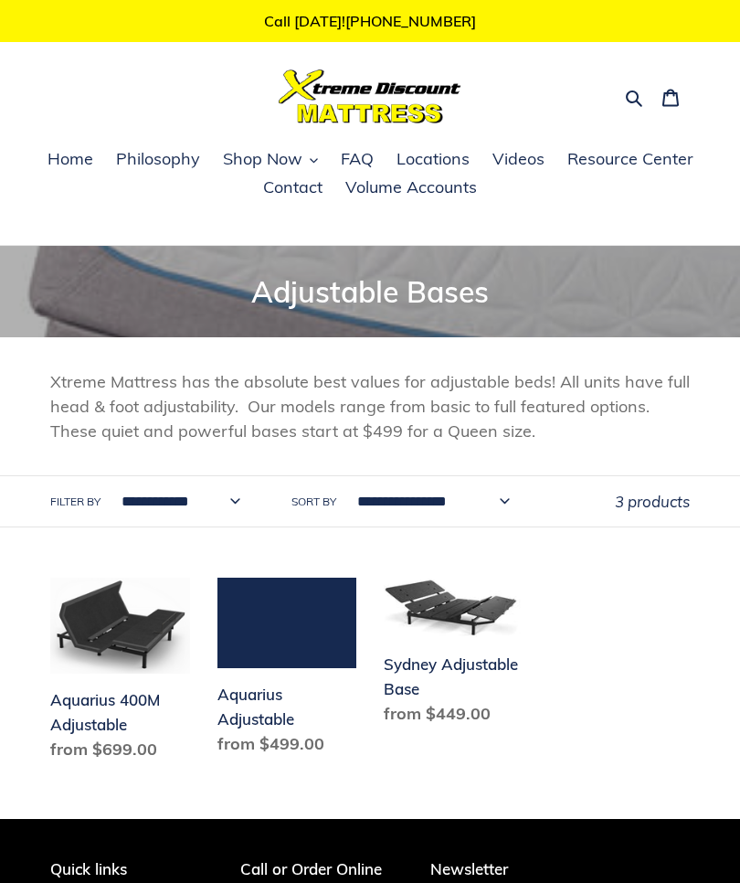 The height and width of the screenshot is (883, 740). I want to click on span: Home, so click(70, 159).